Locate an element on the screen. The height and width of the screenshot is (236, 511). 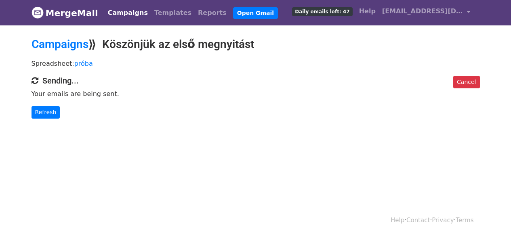
a: próba is located at coordinates (84, 63).